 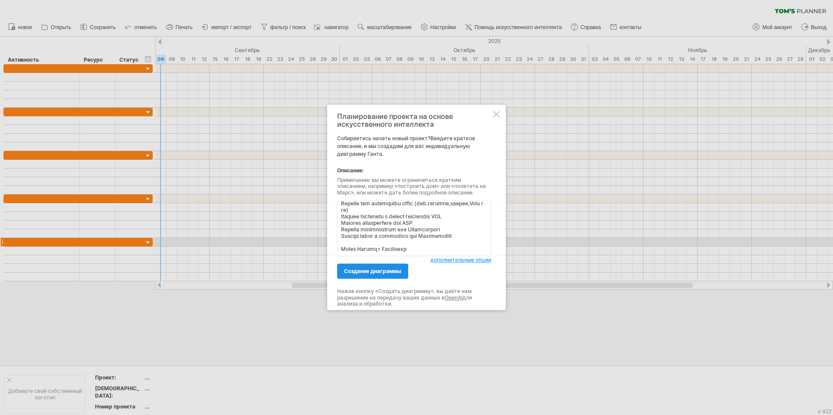 I want to click on ya-tr-span: Собираетесь начать новый проект?, so click(x=384, y=138).